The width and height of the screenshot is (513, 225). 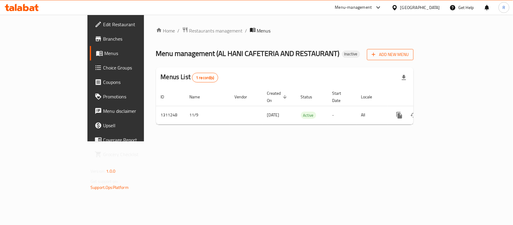 What do you see at coordinates (351, 54) in the screenshot?
I see `div: Inactive` at bounding box center [351, 54].